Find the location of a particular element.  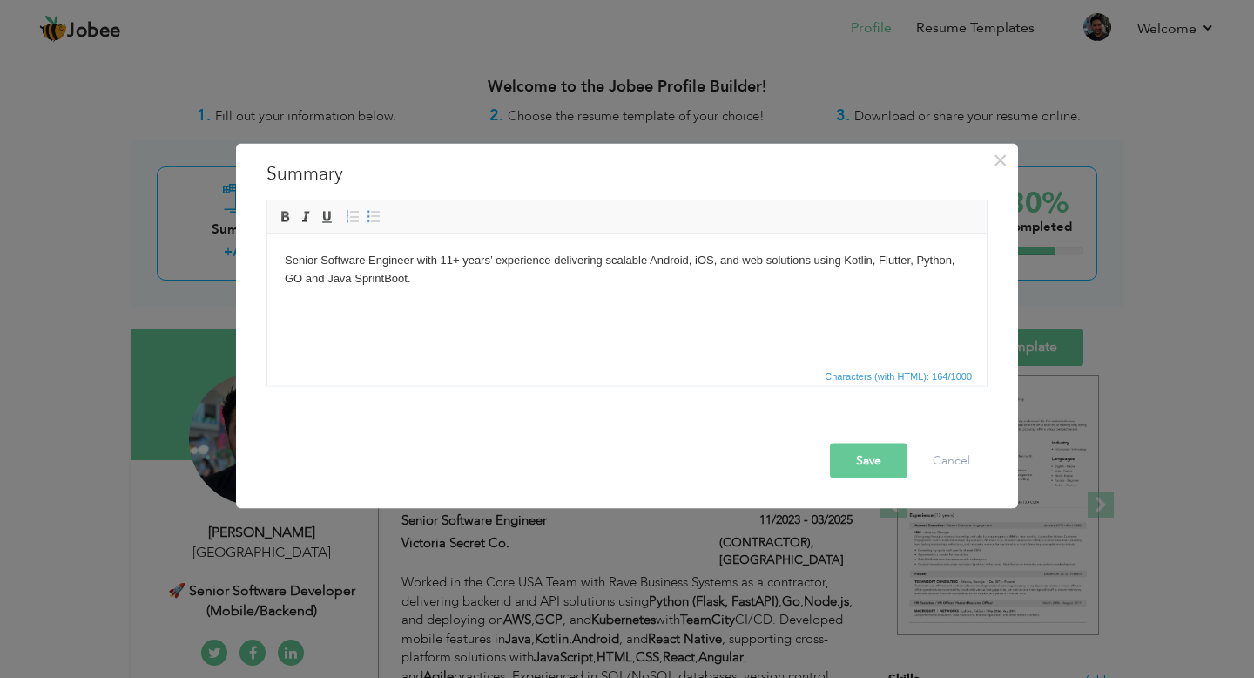

button: Cancel is located at coordinates (951, 461).